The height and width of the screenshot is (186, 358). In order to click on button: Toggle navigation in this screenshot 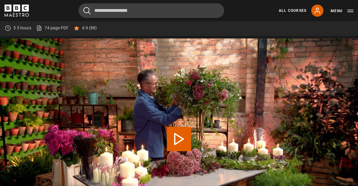, I will do `click(341, 11)`.